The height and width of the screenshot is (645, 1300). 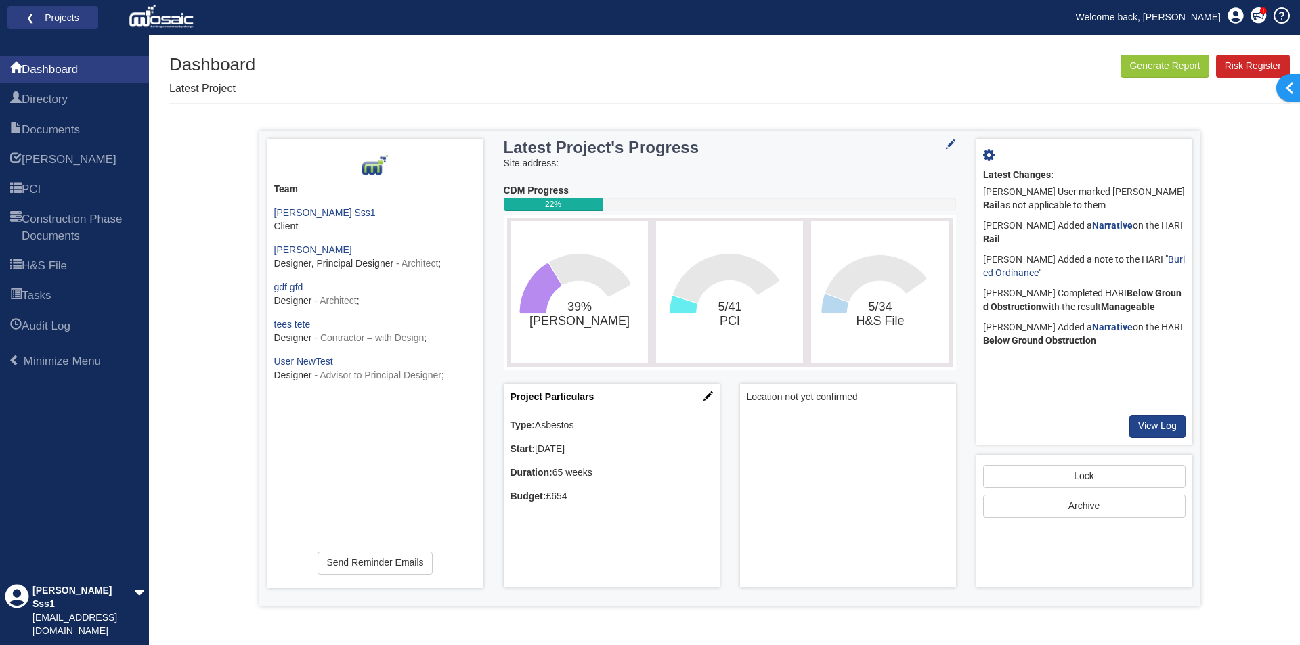 I want to click on span: - Contractor – with Design, so click(x=369, y=338).